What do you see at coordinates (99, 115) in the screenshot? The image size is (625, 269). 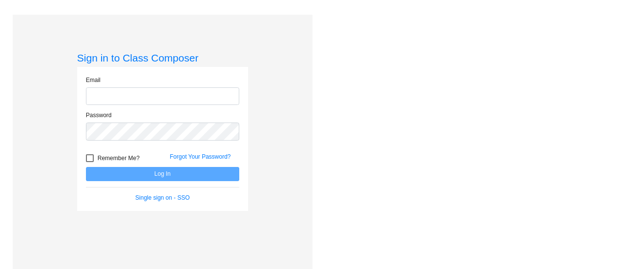 I see `label: Password` at bounding box center [99, 115].